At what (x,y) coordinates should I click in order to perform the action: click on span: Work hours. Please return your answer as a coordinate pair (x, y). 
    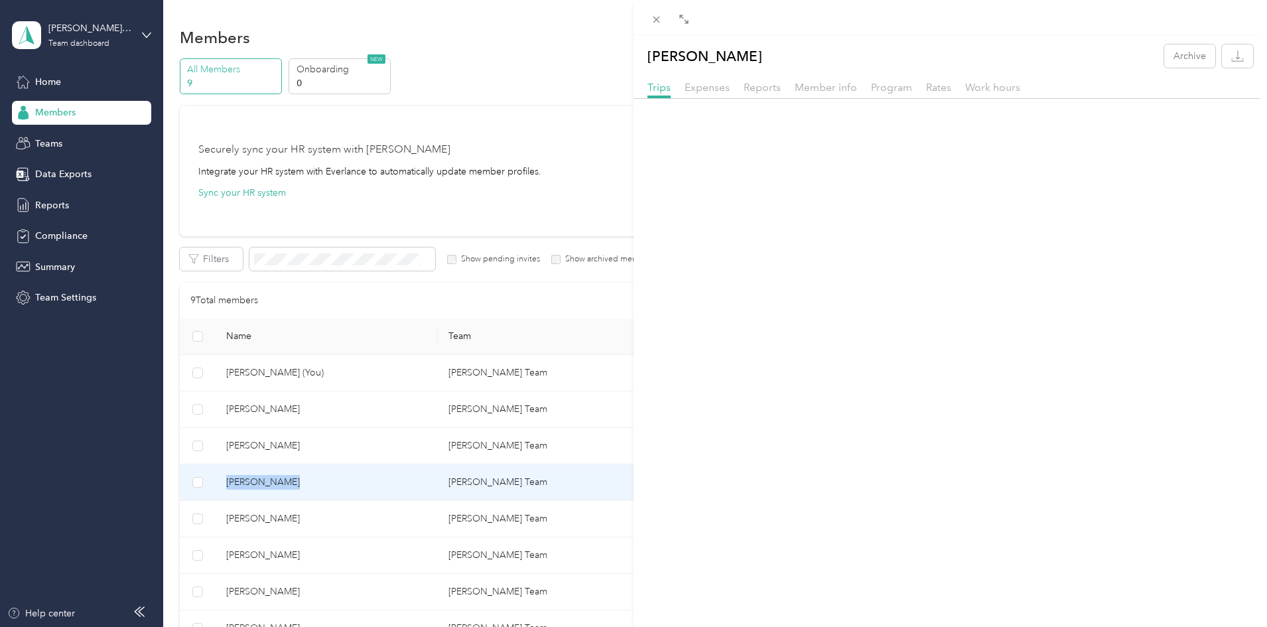
    Looking at the image, I should click on (993, 87).